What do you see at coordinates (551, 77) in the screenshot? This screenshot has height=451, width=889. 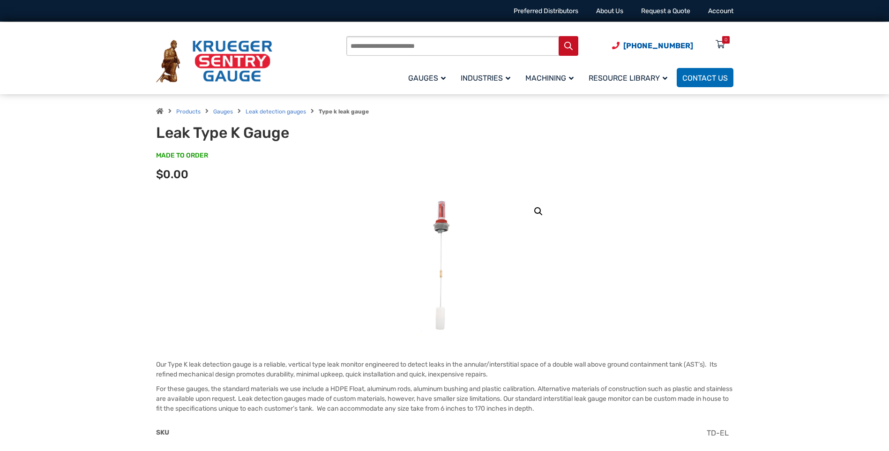 I see `a: Machining` at bounding box center [551, 77].